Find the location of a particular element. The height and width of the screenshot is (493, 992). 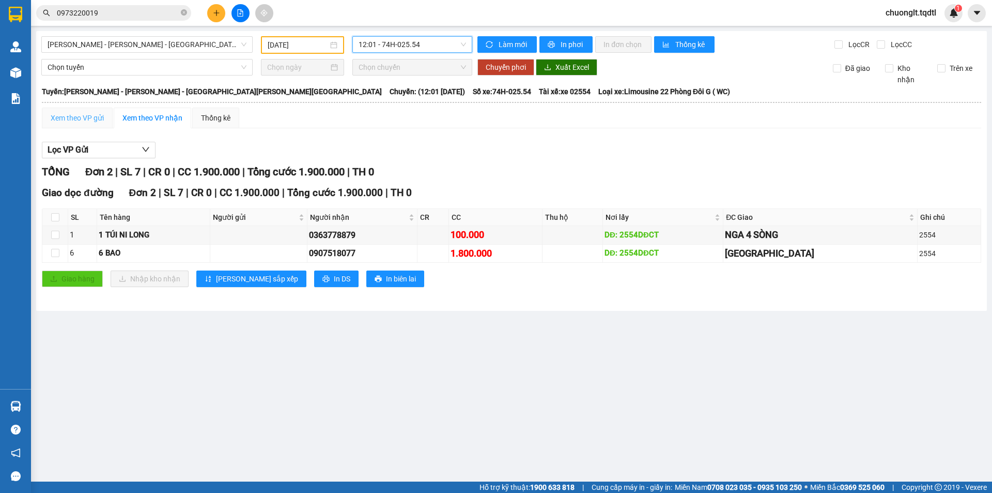

span: Số xe: 74H-025.54 is located at coordinates (502, 91).